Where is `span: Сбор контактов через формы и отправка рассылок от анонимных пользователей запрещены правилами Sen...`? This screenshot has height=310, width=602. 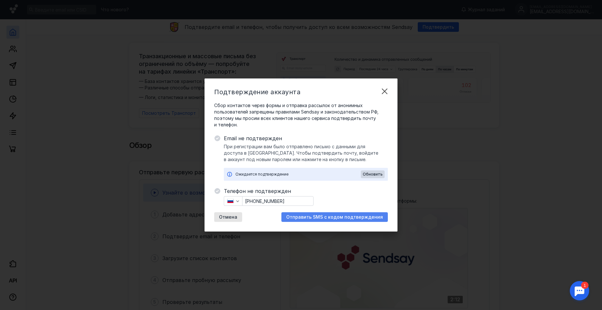
span: Сбор контактов через формы и отправка рассылок от анонимных пользователей запрещены правилами Sen... is located at coordinates (301, 115).